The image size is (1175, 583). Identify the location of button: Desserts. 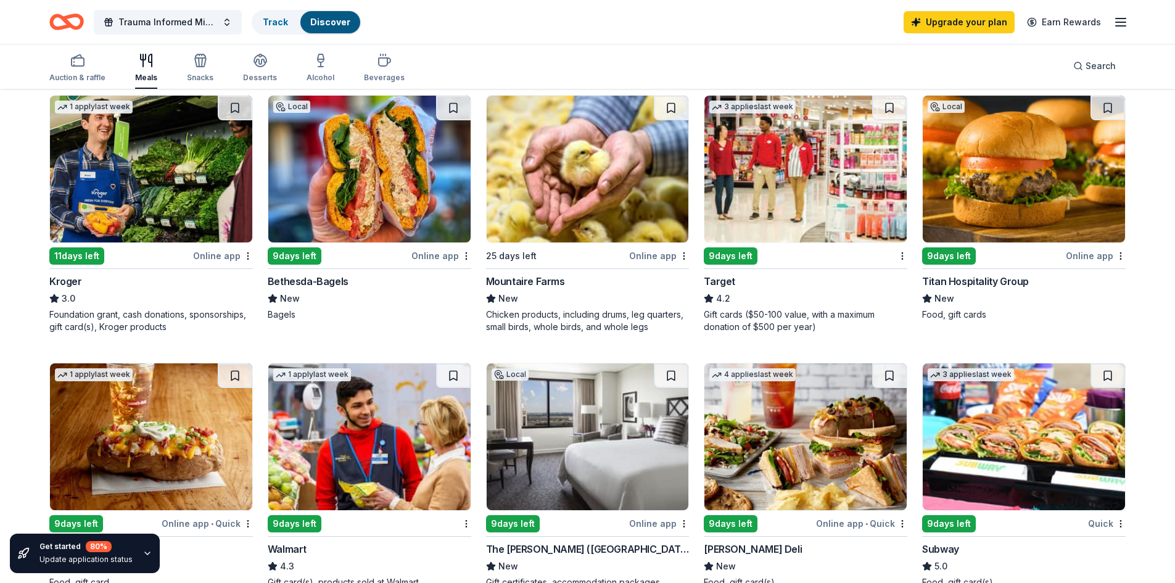
(260, 68).